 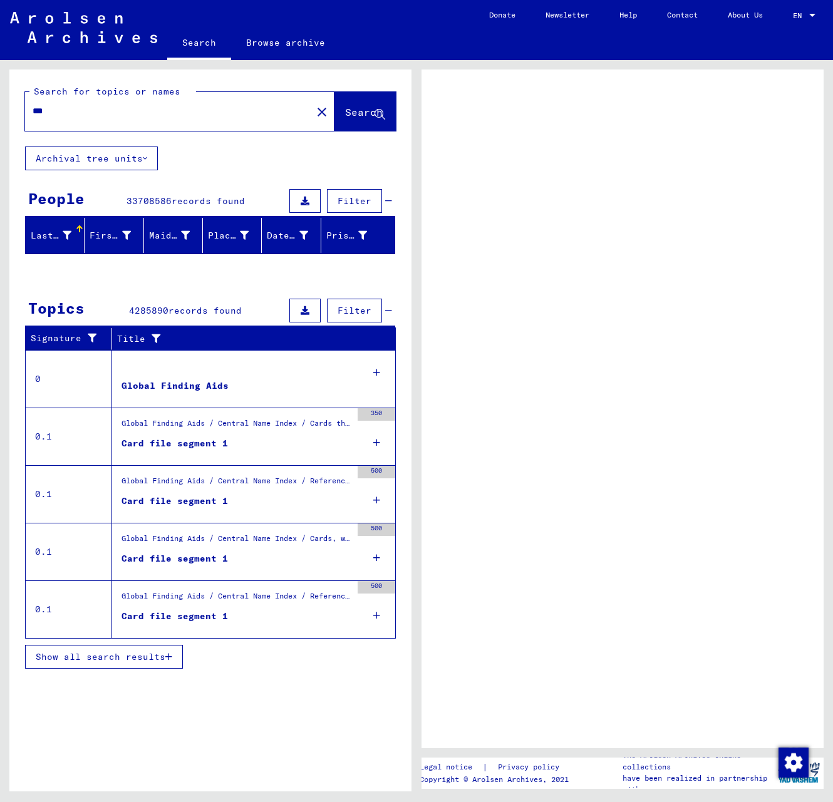 I want to click on div: 350, so click(x=376, y=414).